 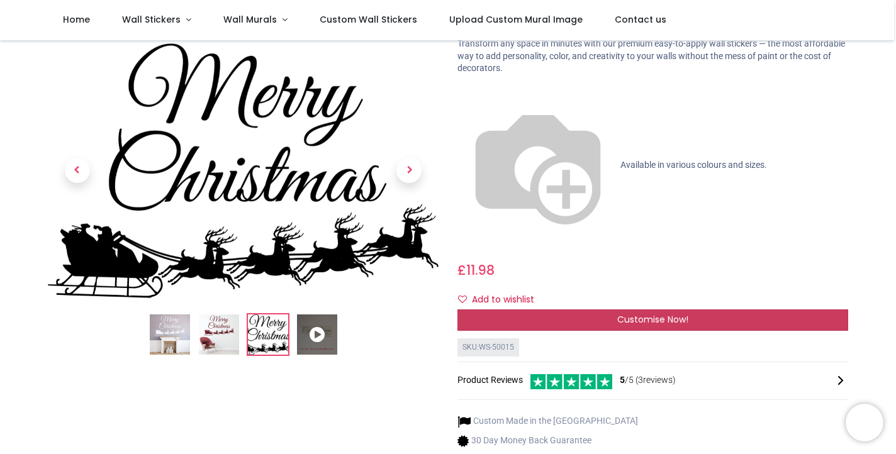 What do you see at coordinates (409, 171) in the screenshot?
I see `span: Next` at bounding box center [409, 171].